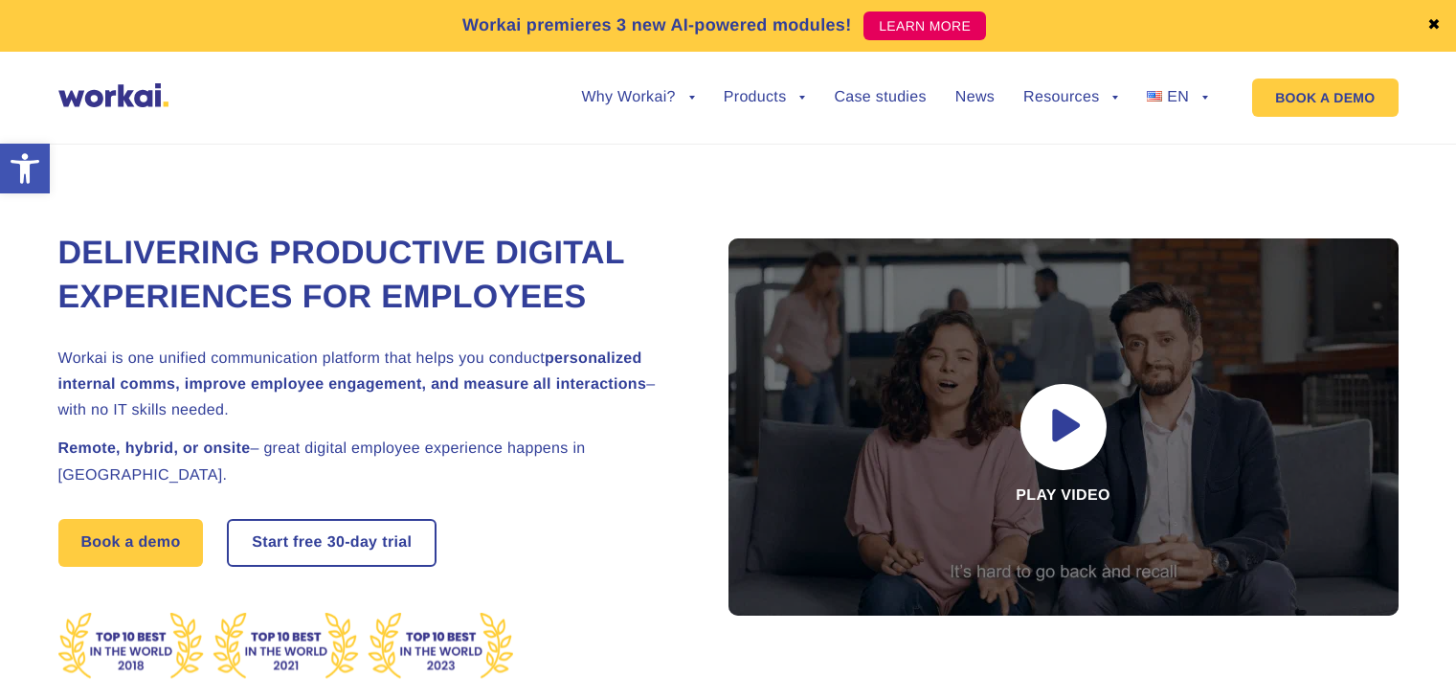 This screenshot has width=1456, height=699. Describe the element at coordinates (765, 98) in the screenshot. I see `a: Products` at that location.